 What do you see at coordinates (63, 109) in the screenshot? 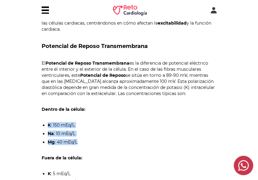
I see `strong: Dentro de la célula:` at bounding box center [63, 109].